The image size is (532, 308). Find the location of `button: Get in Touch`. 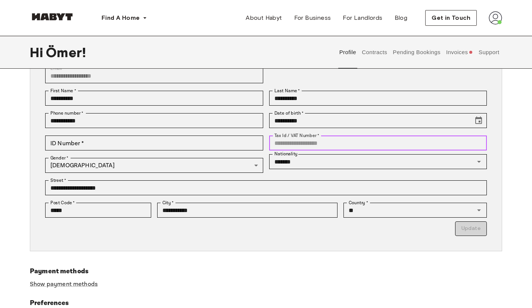

button: Get in Touch is located at coordinates (451, 18).